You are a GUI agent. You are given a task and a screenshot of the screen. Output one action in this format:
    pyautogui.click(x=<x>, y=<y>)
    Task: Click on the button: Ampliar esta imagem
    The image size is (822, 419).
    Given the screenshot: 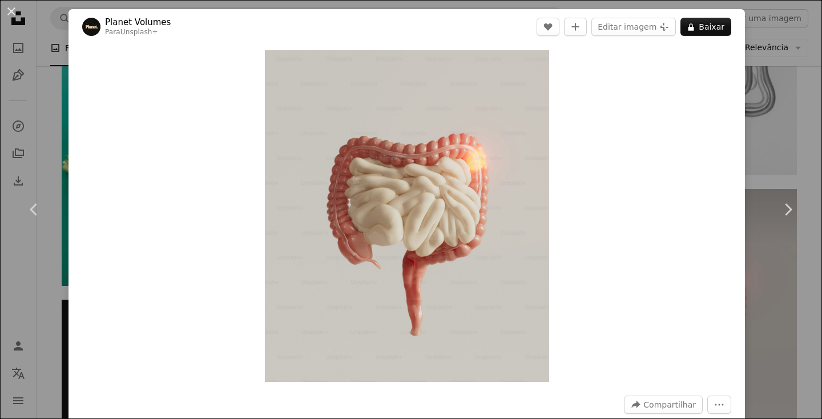 What is the action you would take?
    pyautogui.click(x=407, y=216)
    